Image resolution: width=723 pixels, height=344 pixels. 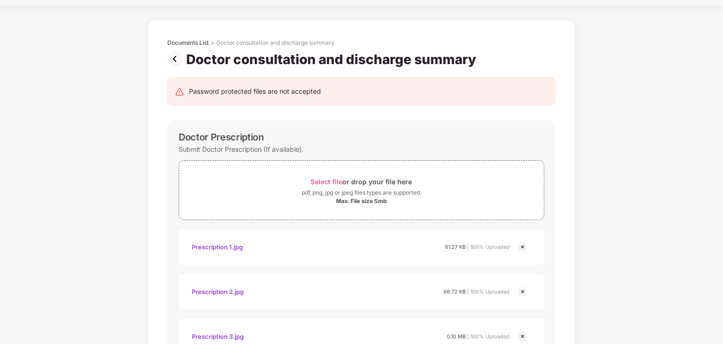 What do you see at coordinates (180, 92) in the screenshot?
I see `img: svg+xml;base64,PHN2ZyB4bWxucz0iaHR0cDovL3d3dy53My5vcmcvMjAwMC9zdmciIHdpZHRoPSIyNCIgaGVpZ2h0PSIyNC...` at bounding box center [180, 92].